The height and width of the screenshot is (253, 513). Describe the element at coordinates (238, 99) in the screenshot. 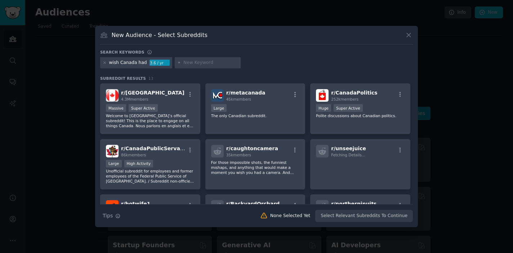

I see `span: 45k members` at that location.